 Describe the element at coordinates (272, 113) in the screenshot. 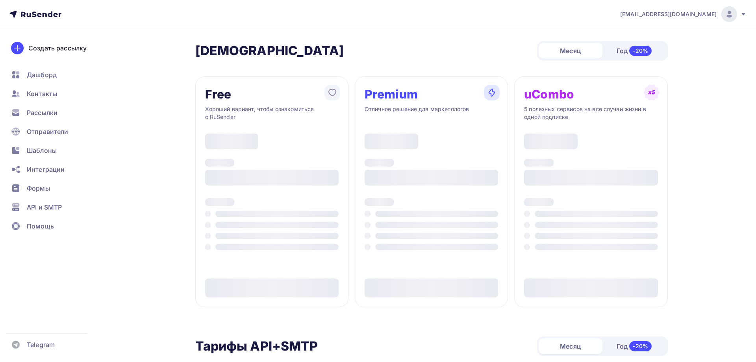

I see `div: Хороший вариант, чтобы ознакомиться с RuSender` at that location.